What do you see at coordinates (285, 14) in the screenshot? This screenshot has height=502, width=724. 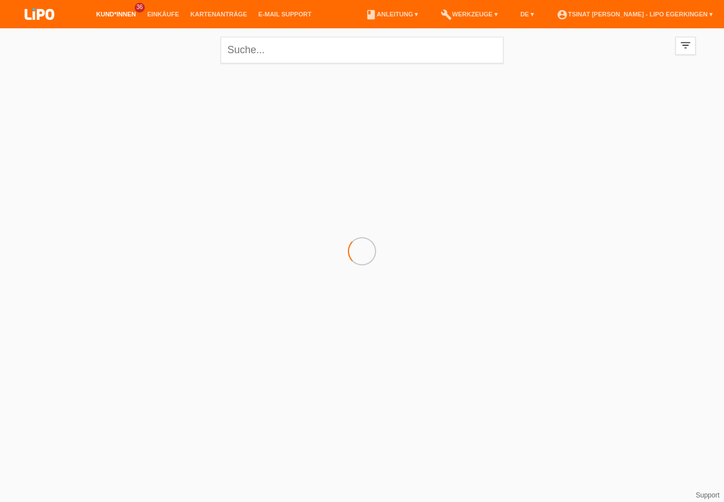 I see `a: E-Mail Support` at bounding box center [285, 14].